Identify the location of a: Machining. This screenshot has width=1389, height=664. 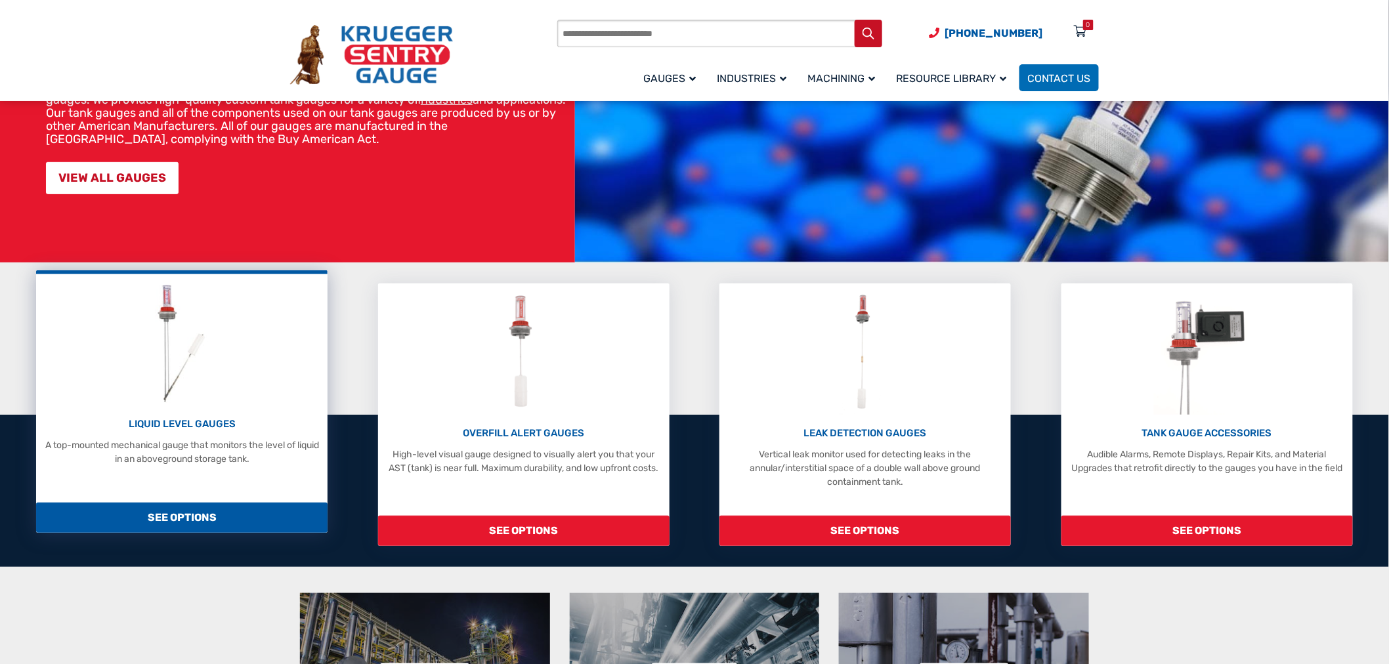
(844, 77).